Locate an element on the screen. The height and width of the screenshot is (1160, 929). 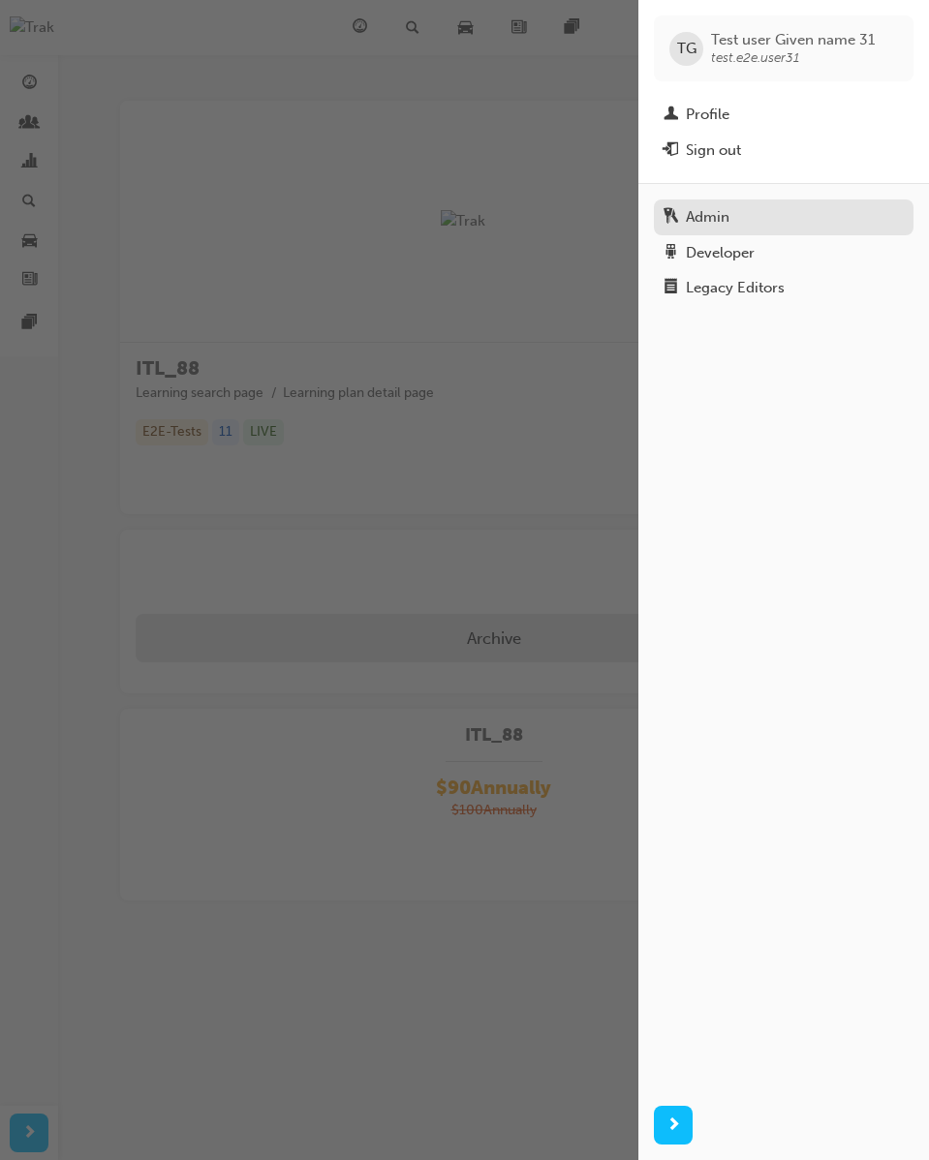
span: robot-icon is located at coordinates (670, 254).